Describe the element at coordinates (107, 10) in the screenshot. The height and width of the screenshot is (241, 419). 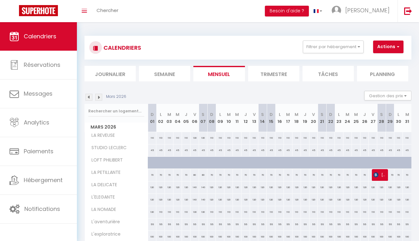
I see `span: Chercher` at that location.